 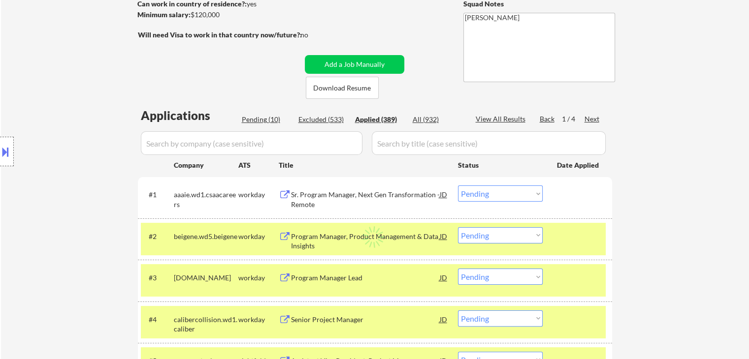 I want to click on button: Add a Job Manually, so click(x=354, y=64).